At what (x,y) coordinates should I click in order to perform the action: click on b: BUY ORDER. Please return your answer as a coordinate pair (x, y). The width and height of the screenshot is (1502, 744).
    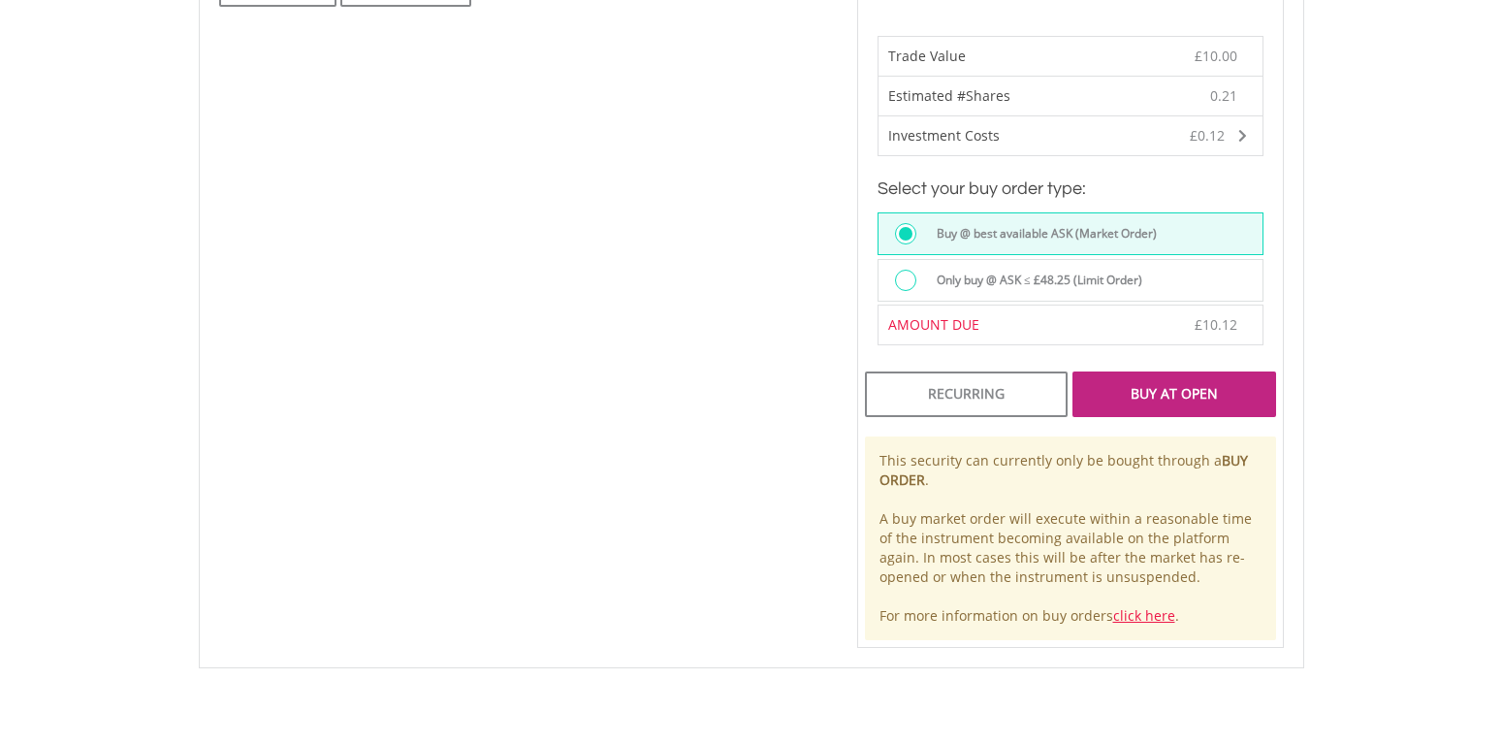
    Looking at the image, I should click on (1064, 469).